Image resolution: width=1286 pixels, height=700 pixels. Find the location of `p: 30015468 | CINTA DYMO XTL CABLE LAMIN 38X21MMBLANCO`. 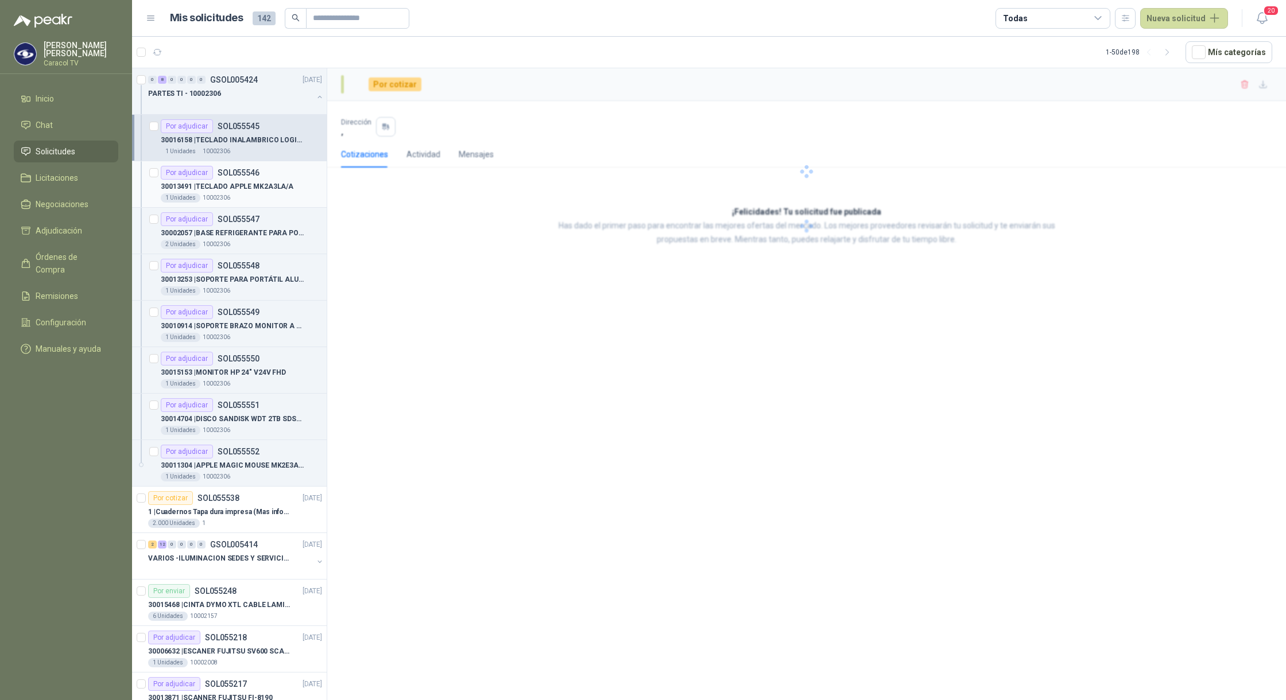

p: 30015468 | CINTA DYMO XTL CABLE LAMIN 38X21MMBLANCO is located at coordinates (219, 605).